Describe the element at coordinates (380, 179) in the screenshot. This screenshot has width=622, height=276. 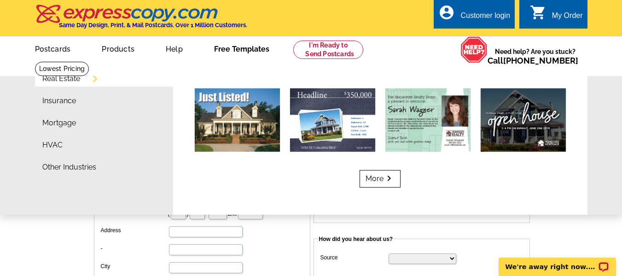
I see `a: Morekeyboard_arrow_right` at that location.